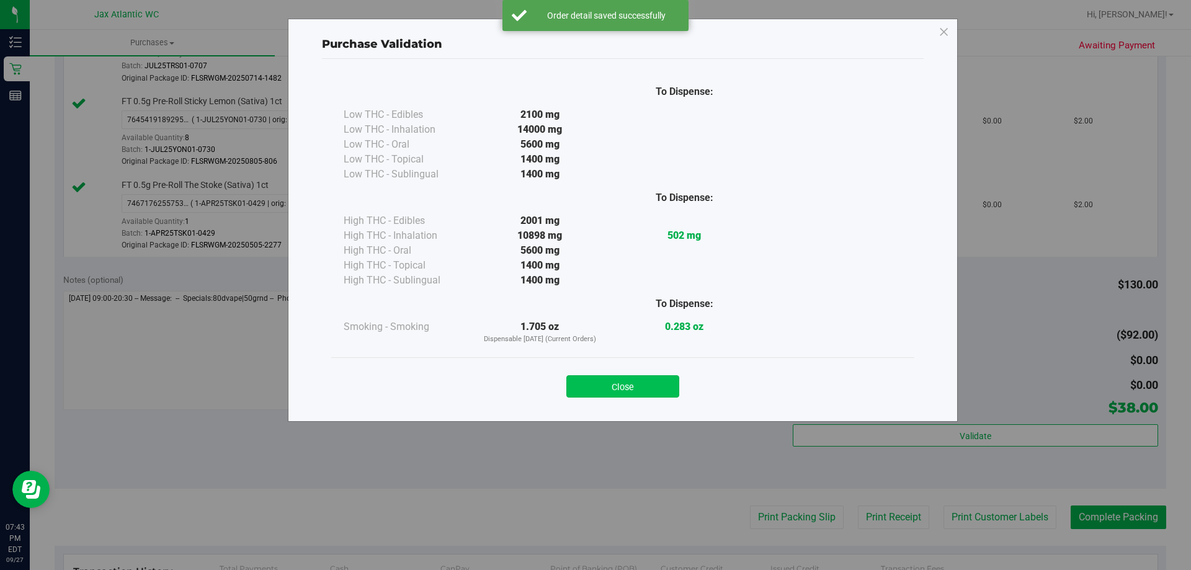  I want to click on span: Purchase Validation, so click(382, 44).